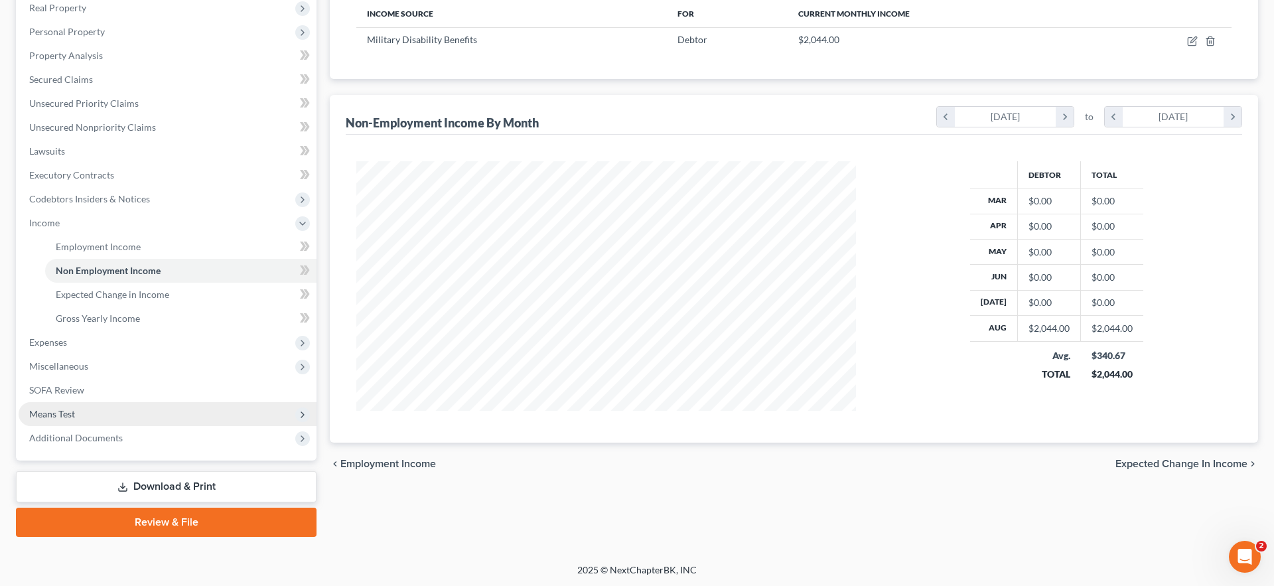 This screenshot has width=1274, height=586. What do you see at coordinates (98, 318) in the screenshot?
I see `span: Gross Yearly Income` at bounding box center [98, 318].